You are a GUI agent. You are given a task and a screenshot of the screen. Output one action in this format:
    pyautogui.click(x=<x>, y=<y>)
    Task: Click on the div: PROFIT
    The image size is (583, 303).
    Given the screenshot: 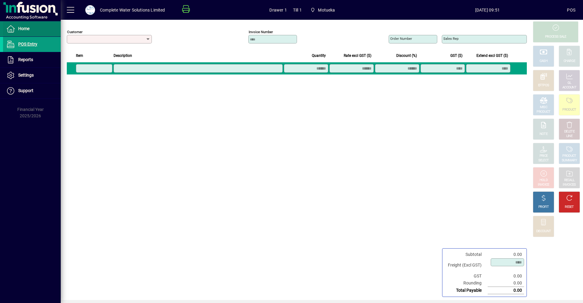 What is the action you would take?
    pyautogui.click(x=544, y=207)
    